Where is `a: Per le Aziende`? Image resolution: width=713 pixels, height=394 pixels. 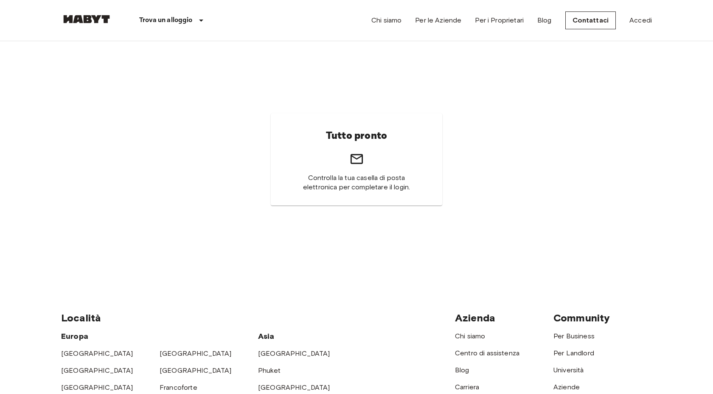 a: Per le Aziende is located at coordinates (438, 20).